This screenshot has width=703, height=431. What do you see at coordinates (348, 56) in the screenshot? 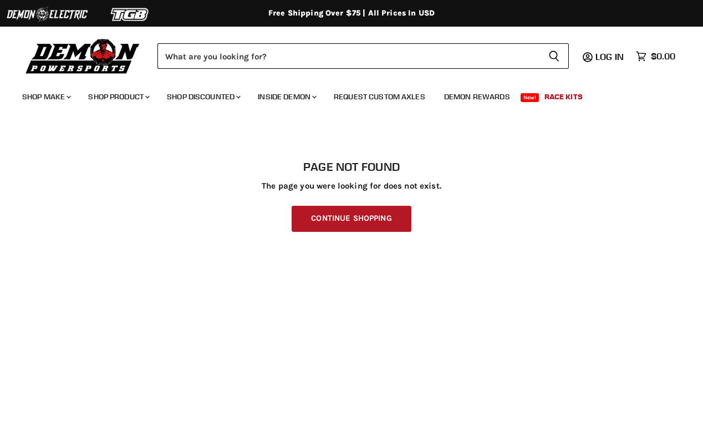
I see `input: Search` at bounding box center [348, 56].